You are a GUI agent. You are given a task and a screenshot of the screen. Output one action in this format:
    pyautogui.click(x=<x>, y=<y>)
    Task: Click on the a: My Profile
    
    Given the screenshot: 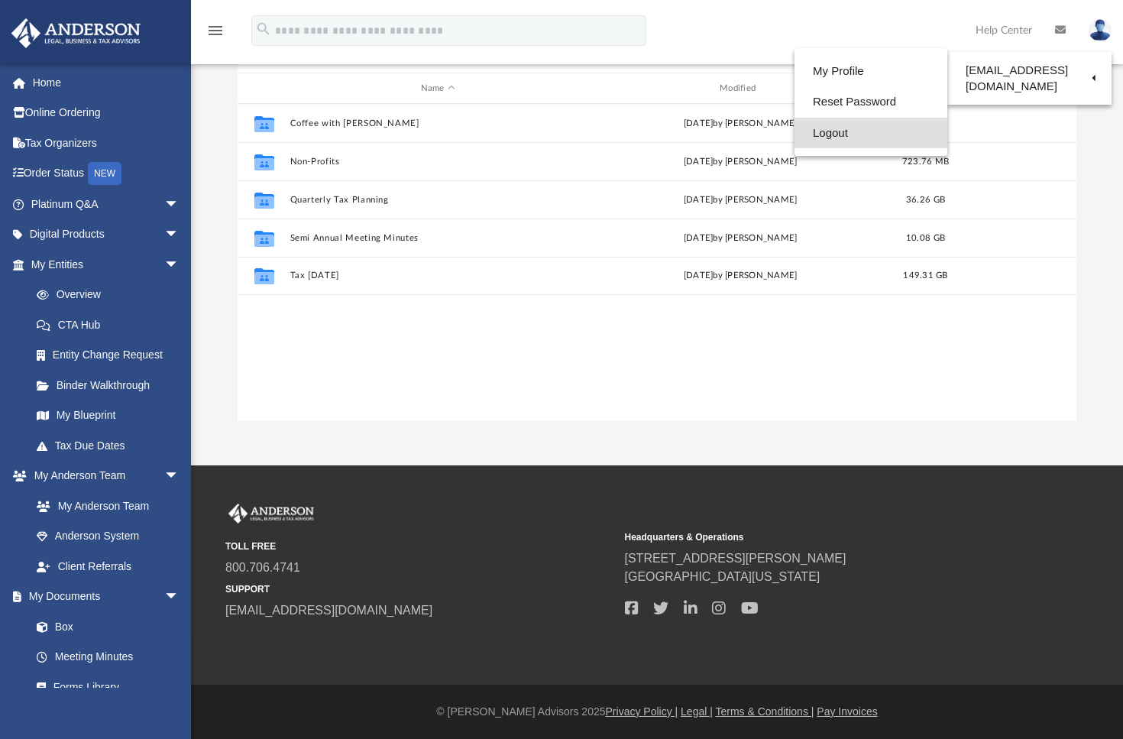 What is the action you would take?
    pyautogui.click(x=871, y=71)
    